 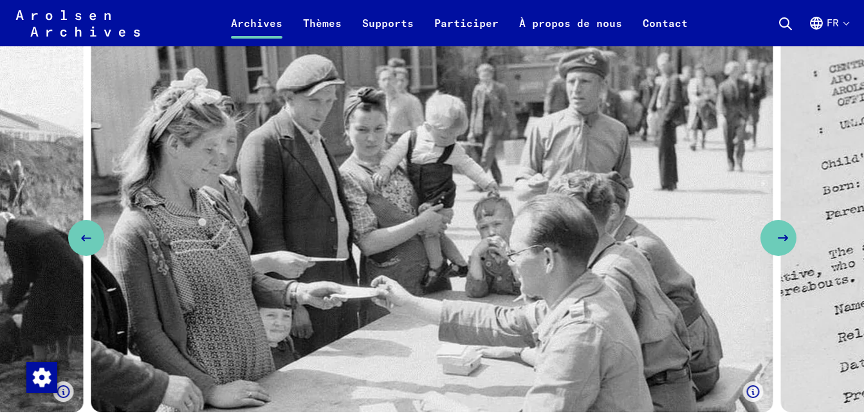 What do you see at coordinates (42, 378) in the screenshot?
I see `img: Modification du consentement` at bounding box center [42, 378].